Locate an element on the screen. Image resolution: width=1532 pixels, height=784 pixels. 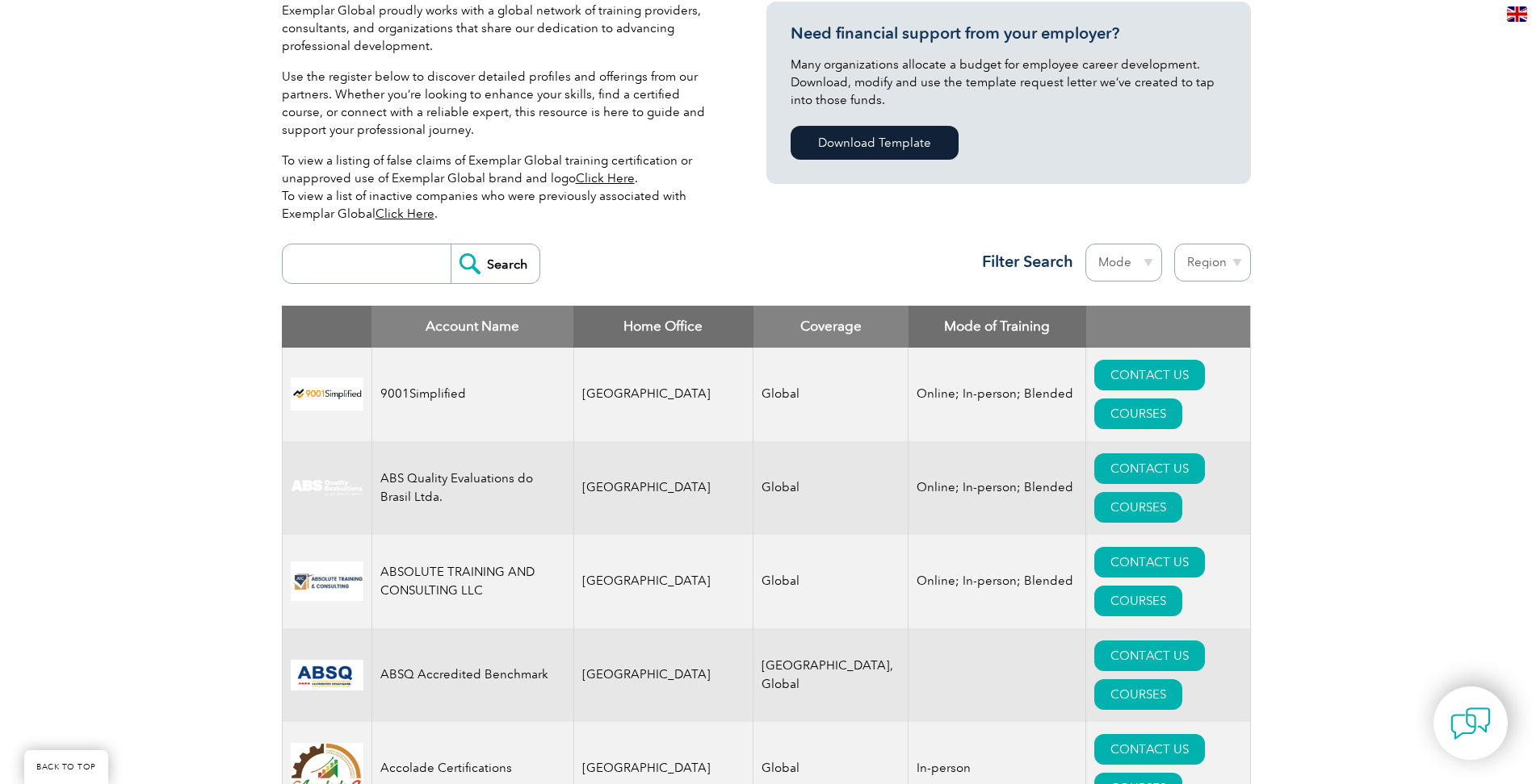
img: contact-chat.png is located at coordinates (1470, 723).